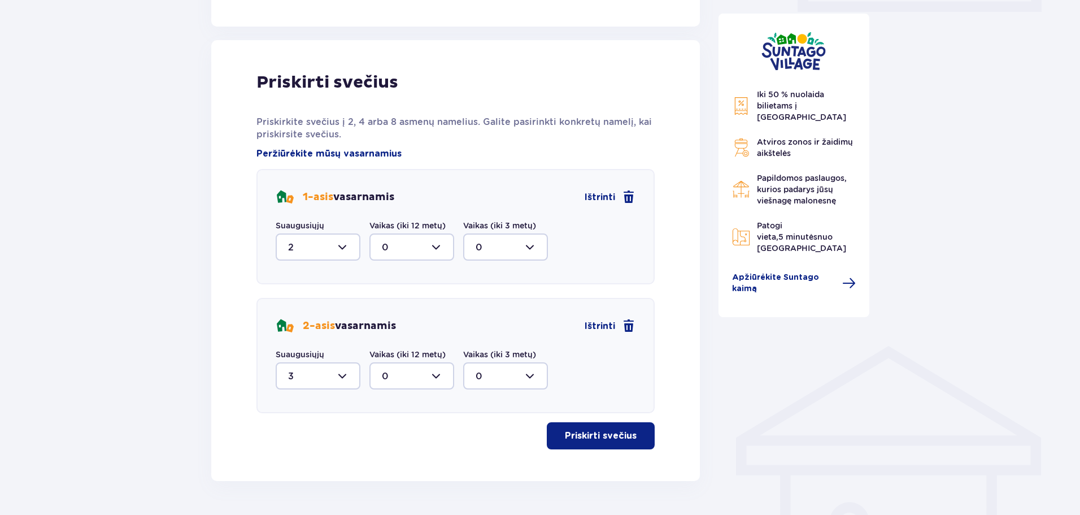 This screenshot has width=1080, height=515. Describe the element at coordinates (794, 51) in the screenshot. I see `img: Suntago kaimas` at that location.